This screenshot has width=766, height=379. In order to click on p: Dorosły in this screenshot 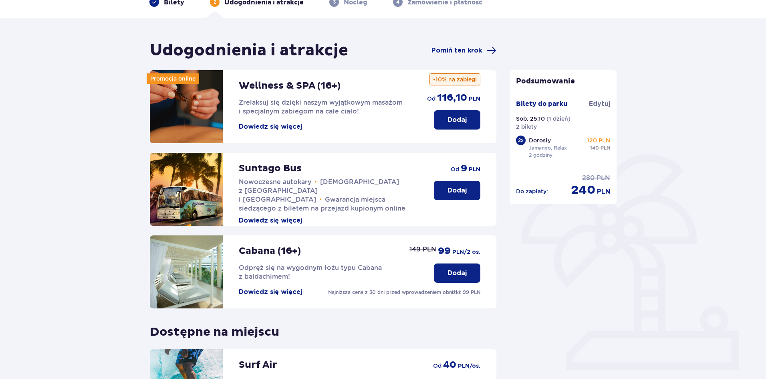, I will do `click(540, 140)`.